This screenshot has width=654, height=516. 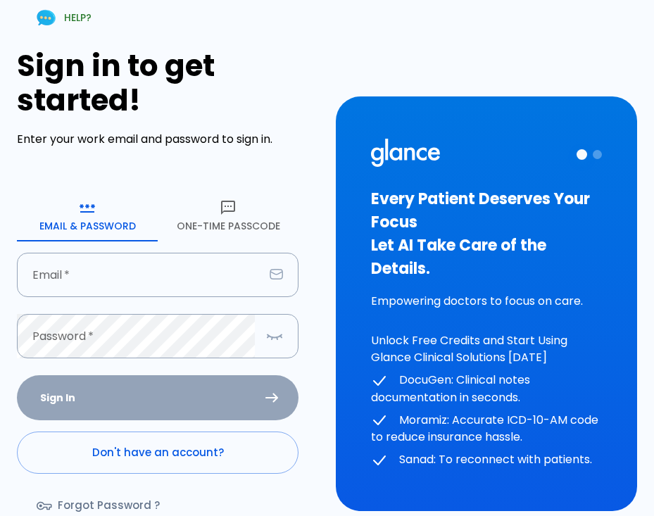 What do you see at coordinates (46, 18) in the screenshot?
I see `img: Chat Support` at bounding box center [46, 18].